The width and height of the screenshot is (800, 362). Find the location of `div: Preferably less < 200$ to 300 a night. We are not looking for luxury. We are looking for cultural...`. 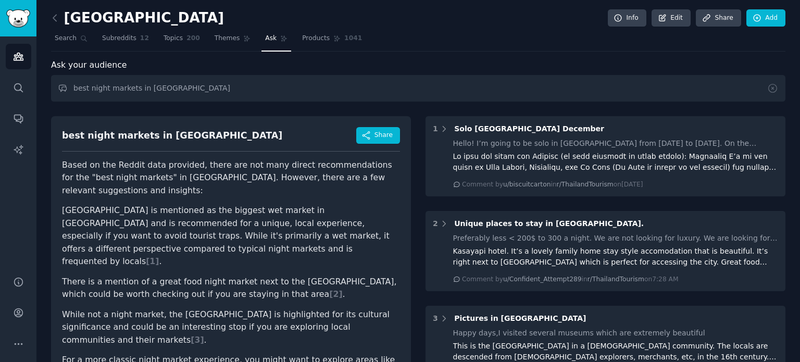

div: Preferably less < 200$ to 300 a night. We are not looking for luxury. We are looking for cultural... is located at coordinates (615, 238).